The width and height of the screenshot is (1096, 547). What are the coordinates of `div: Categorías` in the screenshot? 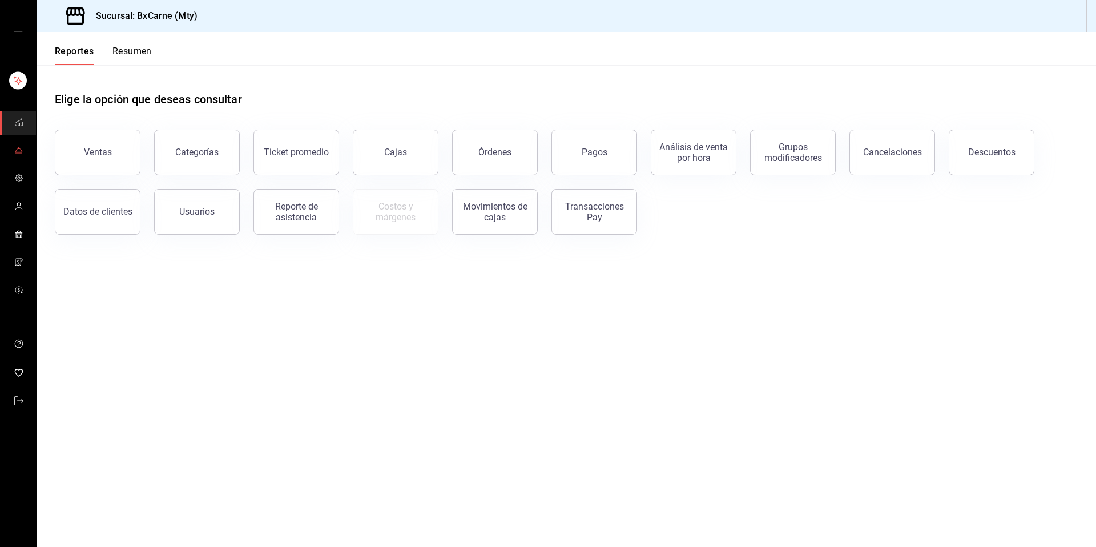 It's located at (197, 152).